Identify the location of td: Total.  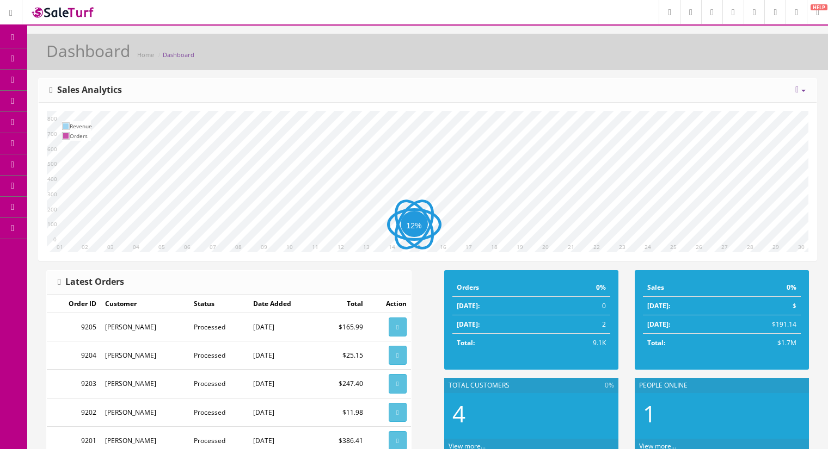
(342, 304).